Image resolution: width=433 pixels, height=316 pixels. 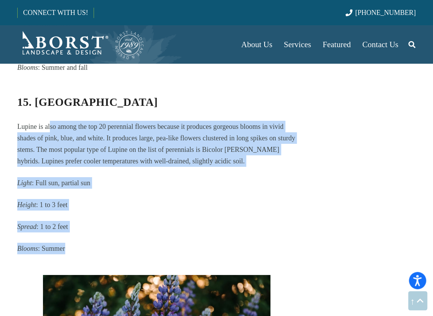 I want to click on p: : Full sun, partial sun, so click(x=156, y=183).